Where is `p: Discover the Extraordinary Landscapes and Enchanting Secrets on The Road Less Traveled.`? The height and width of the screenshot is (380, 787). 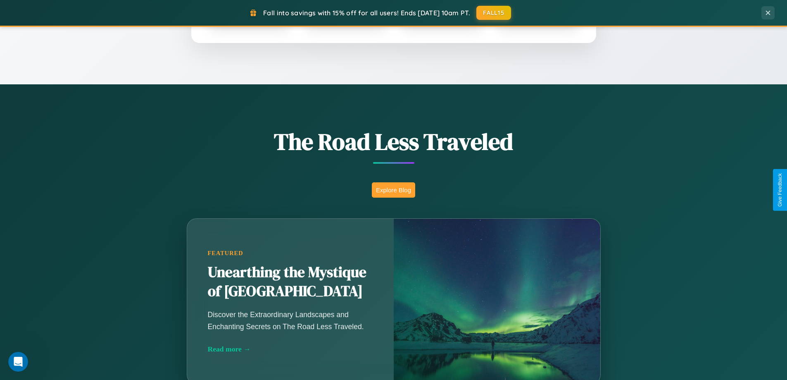 p: Discover the Extraordinary Landscapes and Enchanting Secrets on The Road Less Traveled. is located at coordinates (290, 320).